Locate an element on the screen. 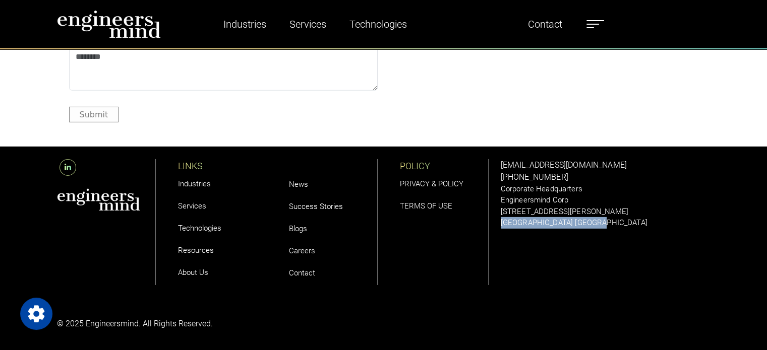 This screenshot has height=350, width=767. a: News is located at coordinates (298, 185).